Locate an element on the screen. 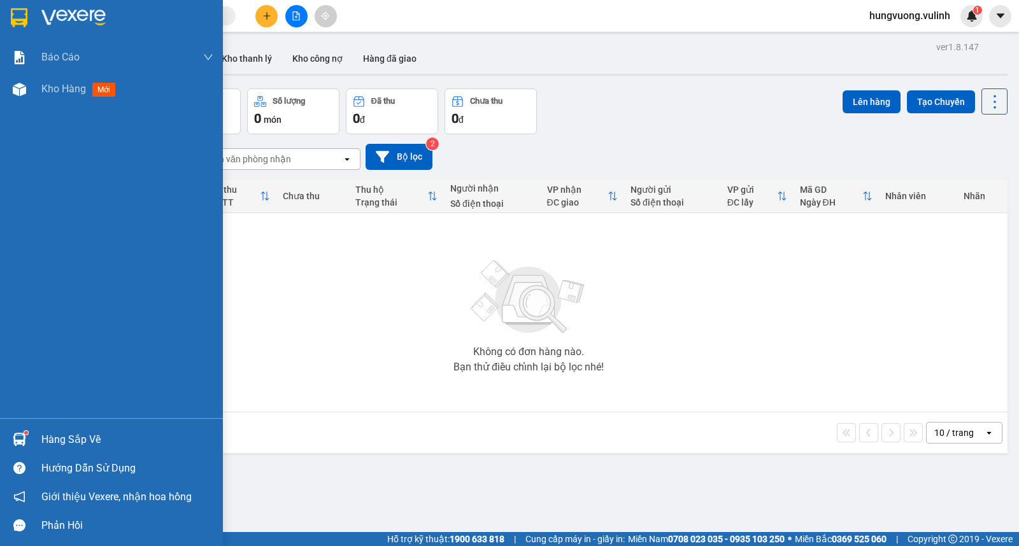 The width and height of the screenshot is (1019, 546). div: ver 1.8.147 is located at coordinates (957, 47).